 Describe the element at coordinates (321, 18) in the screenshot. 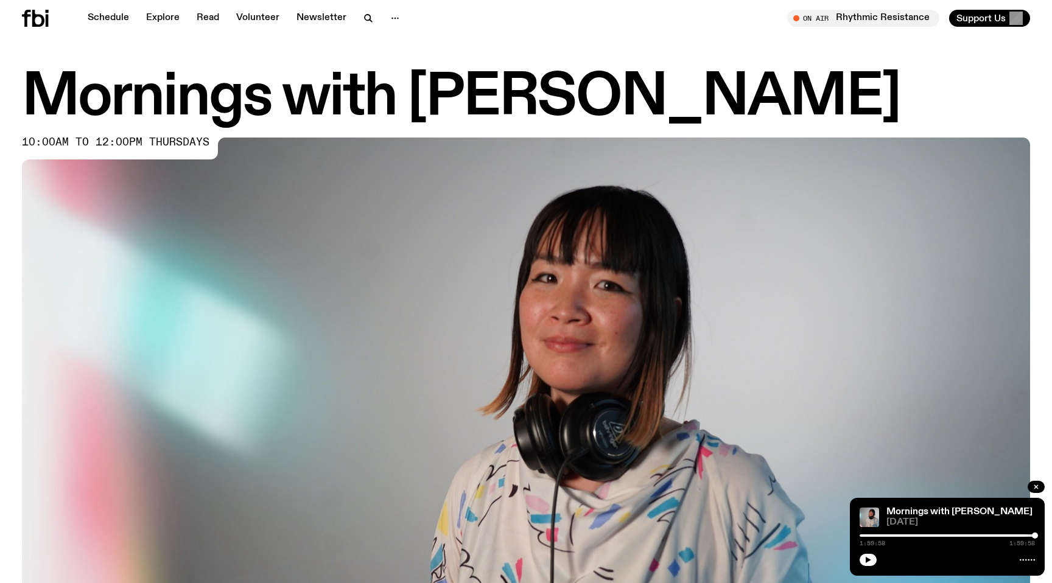

I see `a: Newsletter` at that location.